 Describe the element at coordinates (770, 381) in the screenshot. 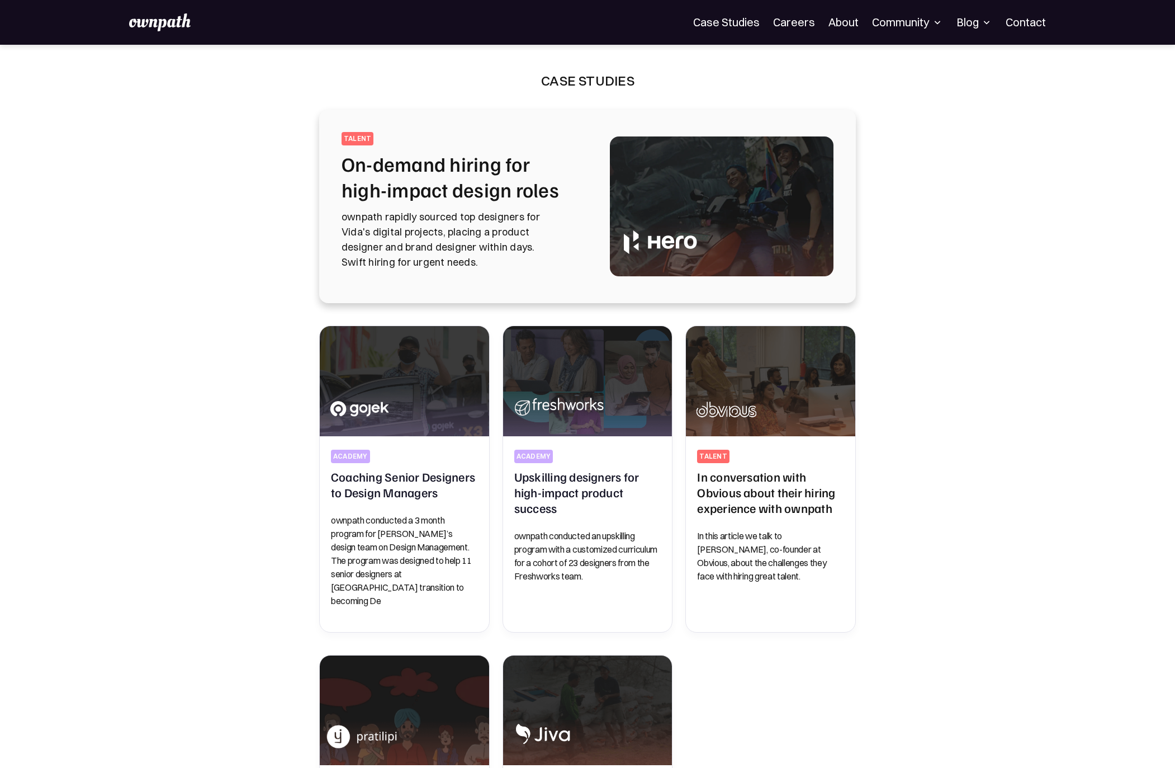

I see `img: In conversation with Obvious about their hiring experience with ownpath` at that location.